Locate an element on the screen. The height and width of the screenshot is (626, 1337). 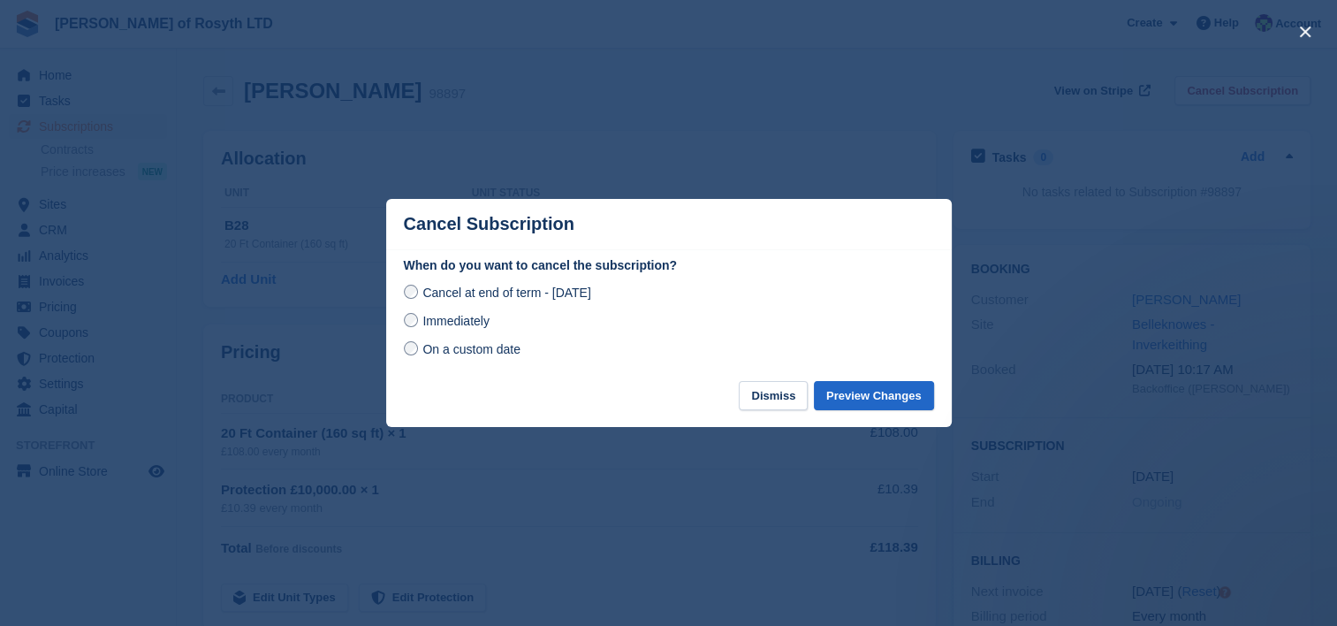
input: Immediately is located at coordinates (411, 320).